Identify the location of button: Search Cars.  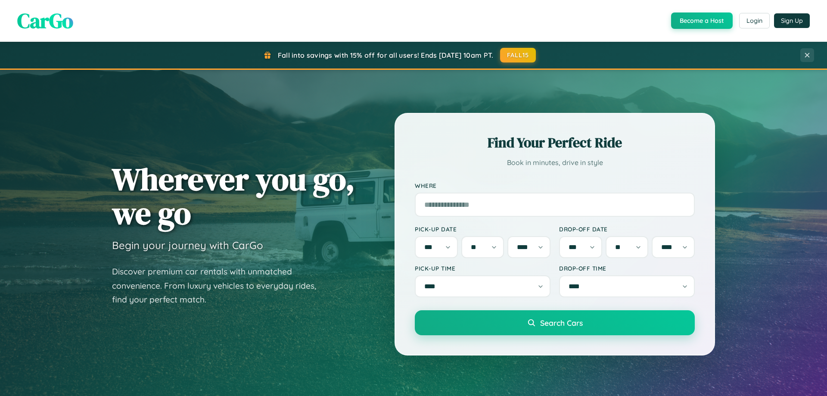
(555, 323).